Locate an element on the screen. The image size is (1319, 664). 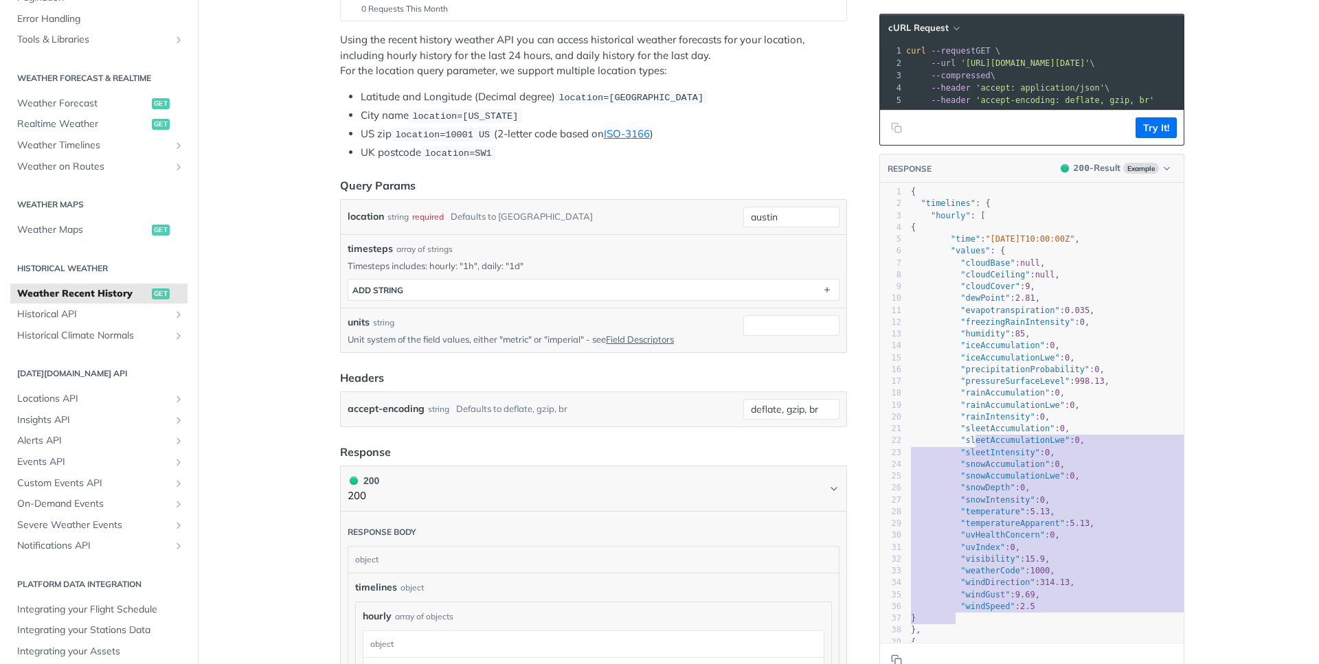
div: 26 is located at coordinates (890, 488).